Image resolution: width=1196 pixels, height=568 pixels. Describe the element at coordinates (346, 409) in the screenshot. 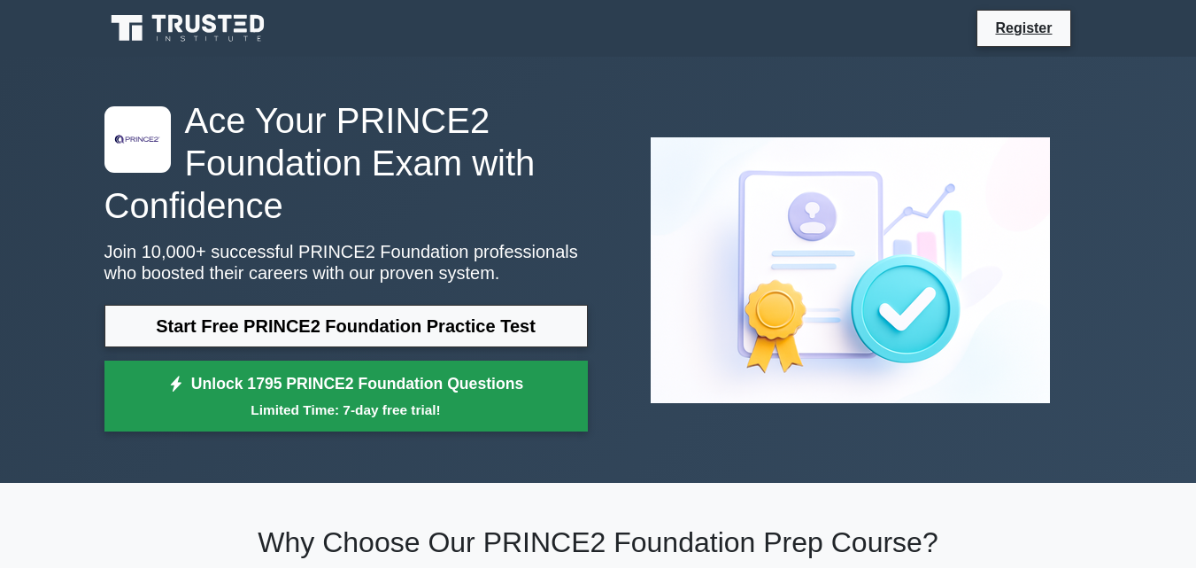

I see `small: Limited Time: 7-day free trial!` at that location.